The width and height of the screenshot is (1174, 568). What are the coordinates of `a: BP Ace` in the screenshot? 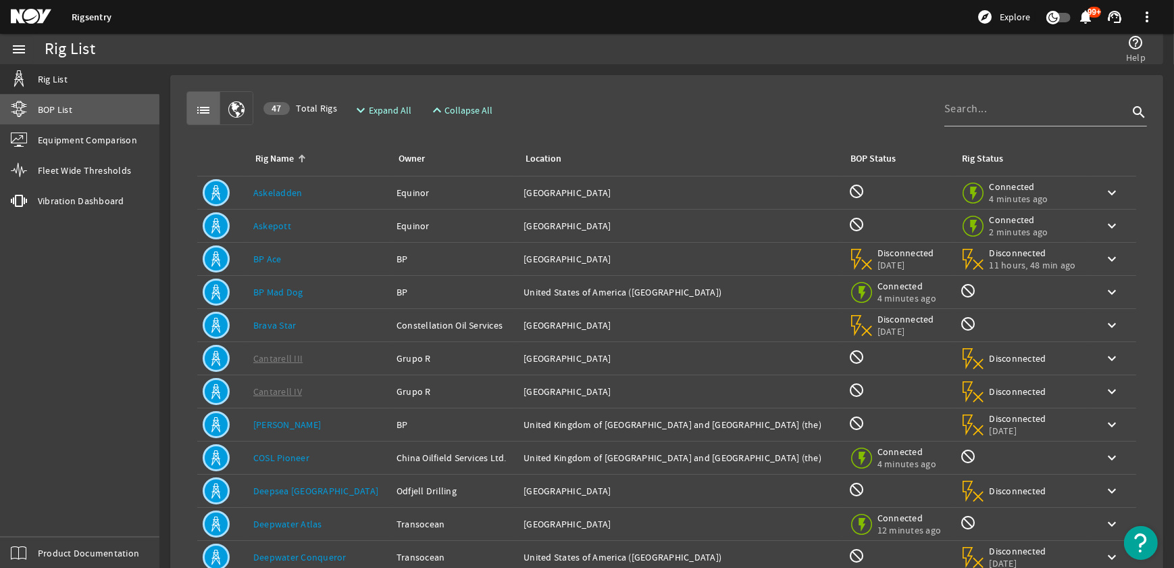 It's located at (268, 259).